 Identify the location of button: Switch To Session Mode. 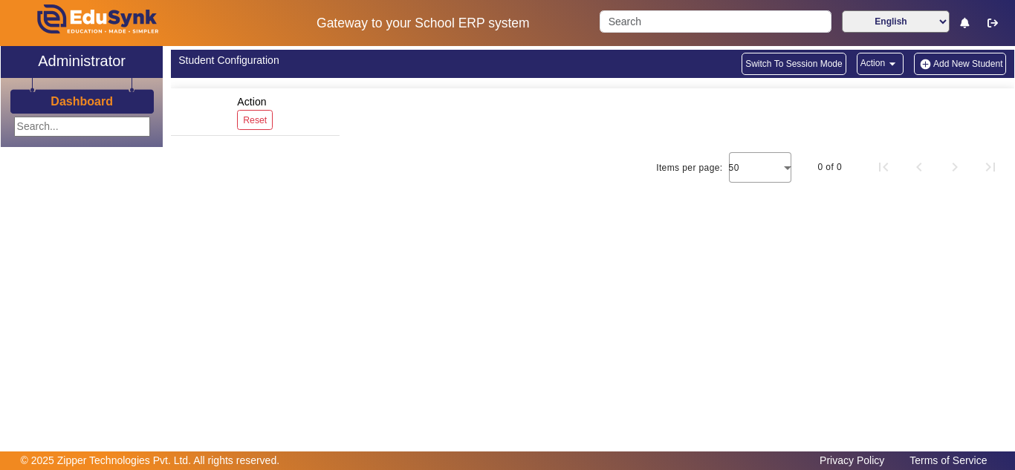
(794, 64).